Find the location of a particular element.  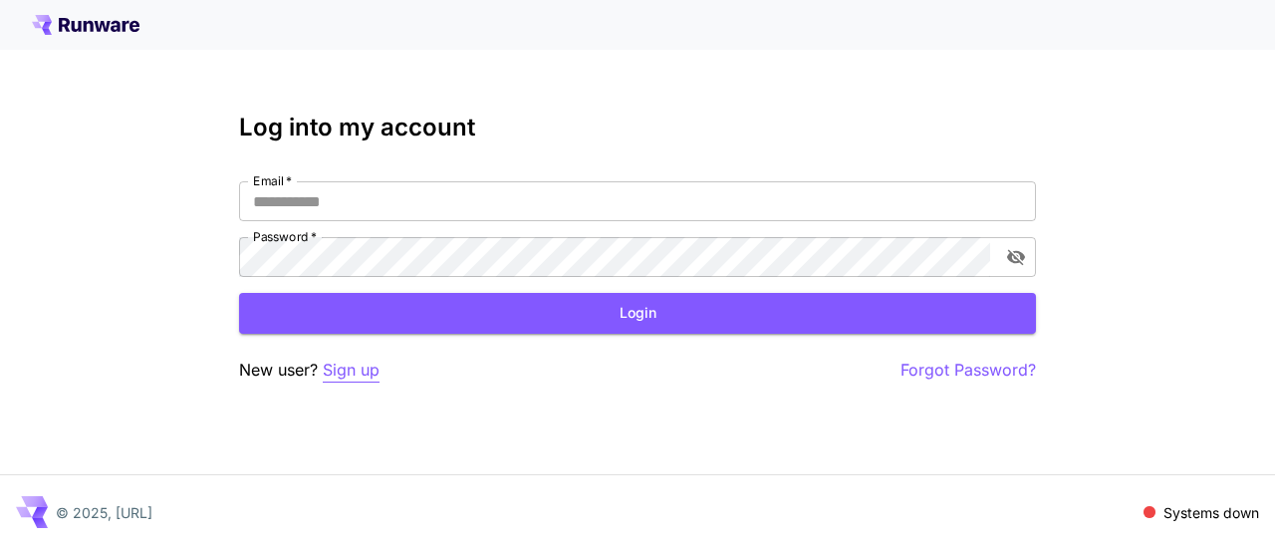

label: Email is located at coordinates (272, 180).